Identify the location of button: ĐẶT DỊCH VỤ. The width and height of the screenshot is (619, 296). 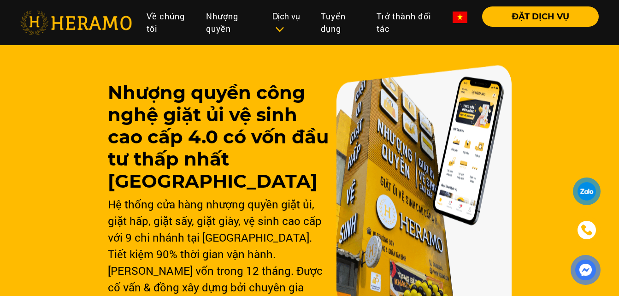
(540, 17).